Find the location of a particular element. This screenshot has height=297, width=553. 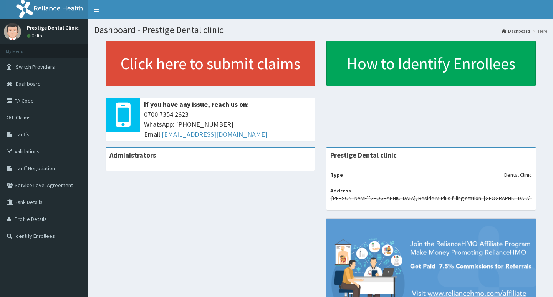

p: Prestige Dental Clinic is located at coordinates (53, 28).